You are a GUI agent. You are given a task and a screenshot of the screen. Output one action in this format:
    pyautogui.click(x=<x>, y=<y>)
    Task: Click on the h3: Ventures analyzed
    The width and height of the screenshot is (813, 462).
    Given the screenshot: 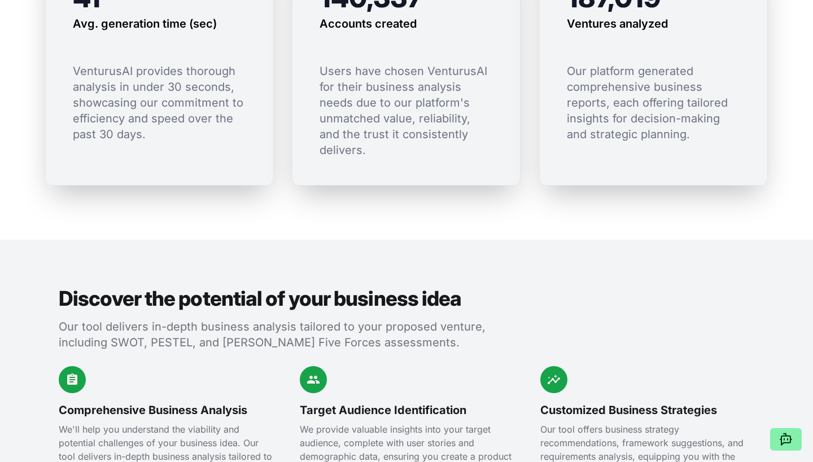 What is the action you would take?
    pyautogui.click(x=617, y=24)
    